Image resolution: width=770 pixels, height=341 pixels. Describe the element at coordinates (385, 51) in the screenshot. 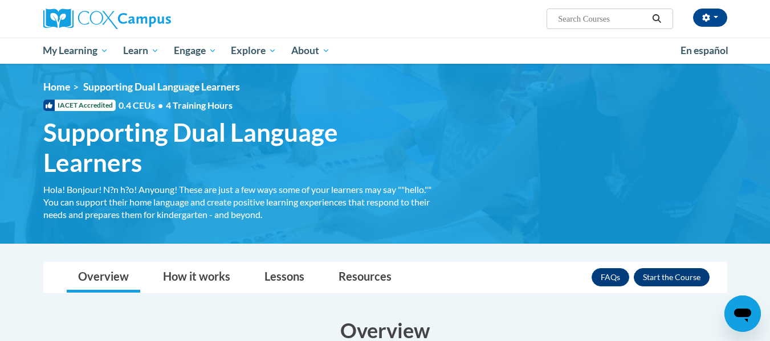

I see `div: Main menu` at that location.